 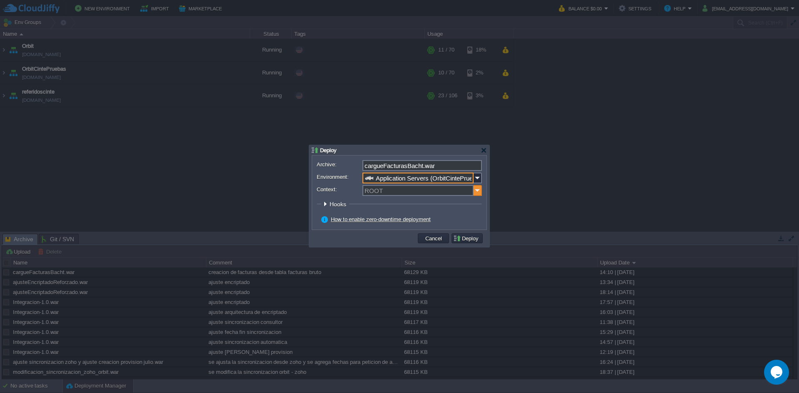 What do you see at coordinates (339, 204) in the screenshot?
I see `span: Hooks` at bounding box center [339, 204].